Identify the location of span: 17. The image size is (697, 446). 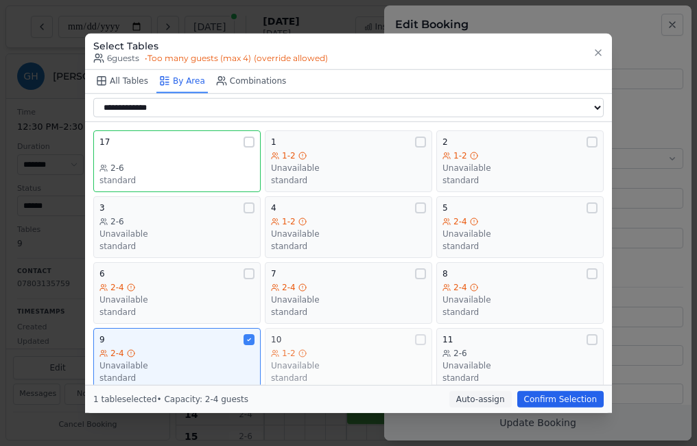
(104, 142).